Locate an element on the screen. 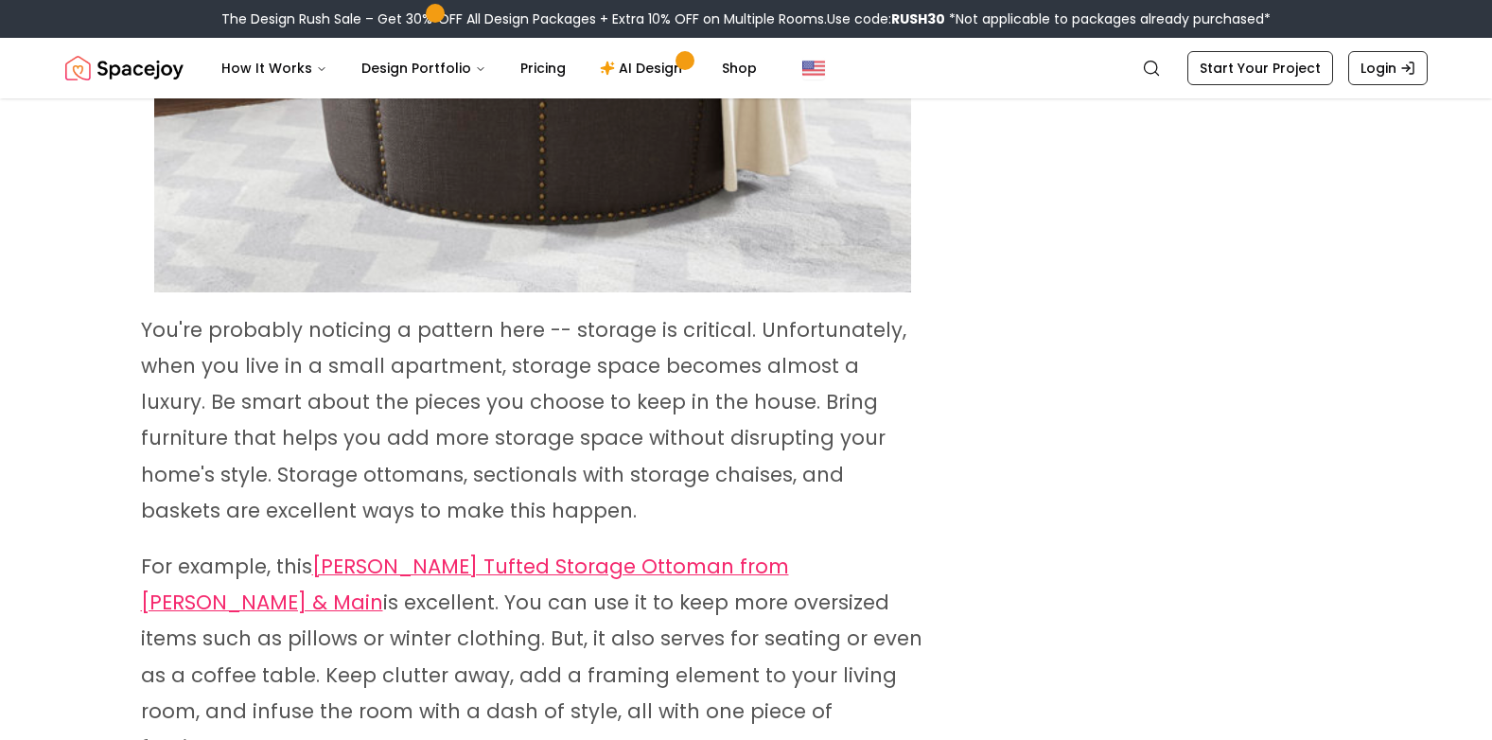 This screenshot has height=740, width=1492. span: You're probably noticing a pattern here -- storage is critical. Unfortunately, when you live in a... is located at coordinates (523, 420).